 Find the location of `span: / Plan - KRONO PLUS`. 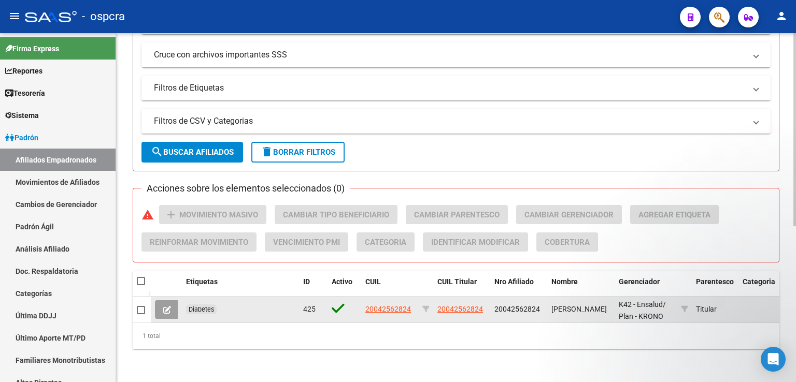

span: / Plan - KRONO PLUS is located at coordinates (642, 317).